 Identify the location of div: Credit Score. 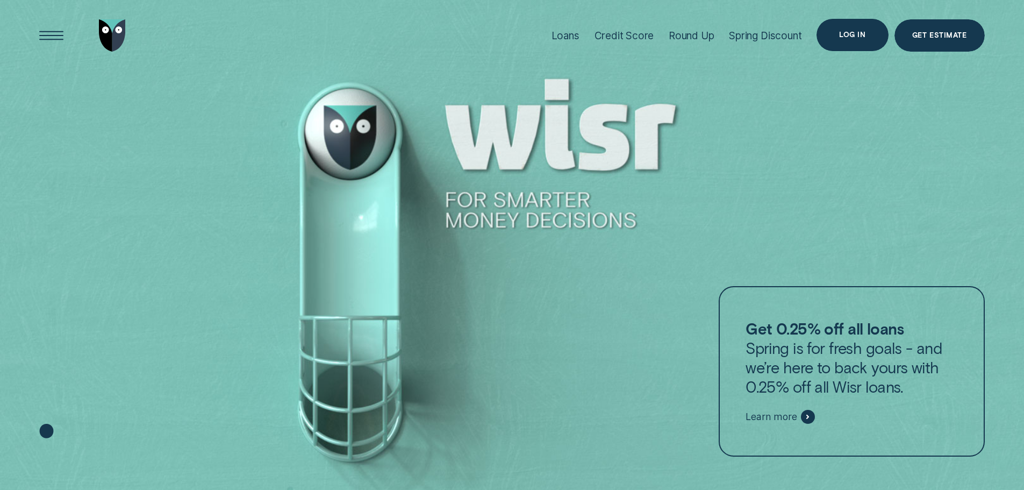
(624, 35).